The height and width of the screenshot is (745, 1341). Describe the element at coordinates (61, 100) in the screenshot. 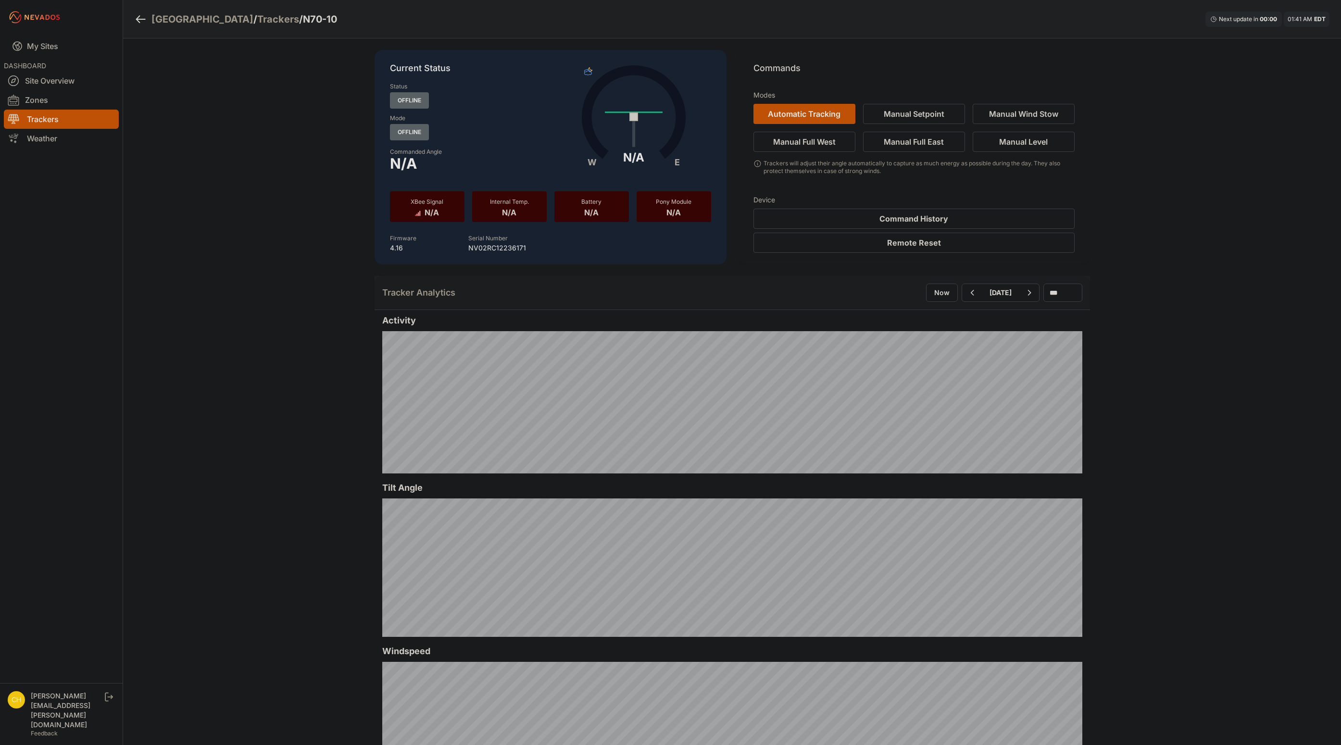

I see `a: Zones` at that location.